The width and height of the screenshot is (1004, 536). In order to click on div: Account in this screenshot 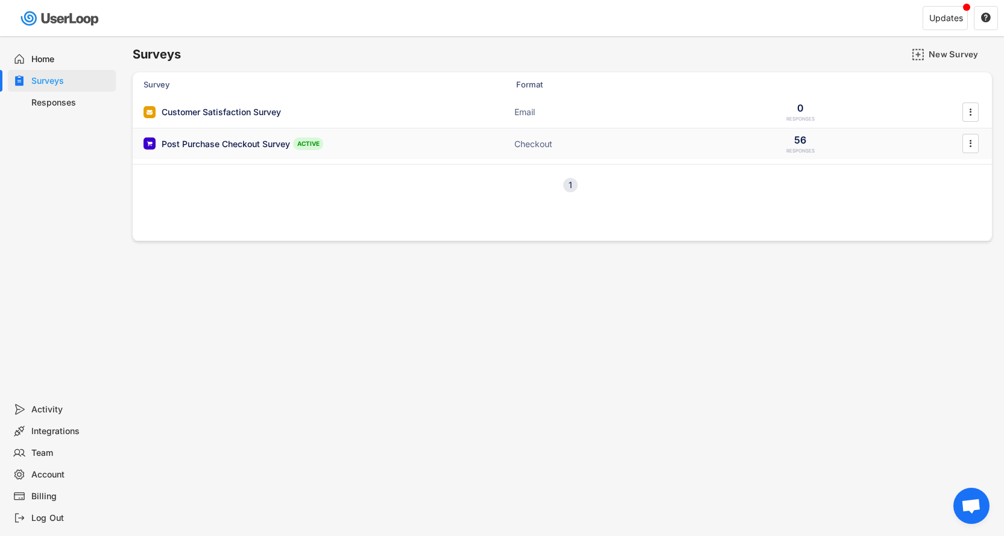, I will do `click(71, 474)`.